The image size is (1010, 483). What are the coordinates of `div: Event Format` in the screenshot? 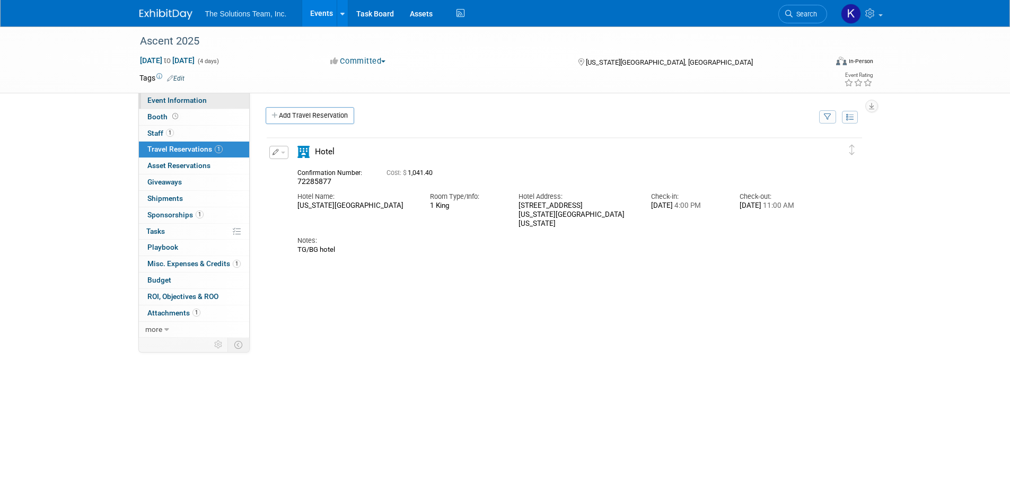 It's located at (819, 63).